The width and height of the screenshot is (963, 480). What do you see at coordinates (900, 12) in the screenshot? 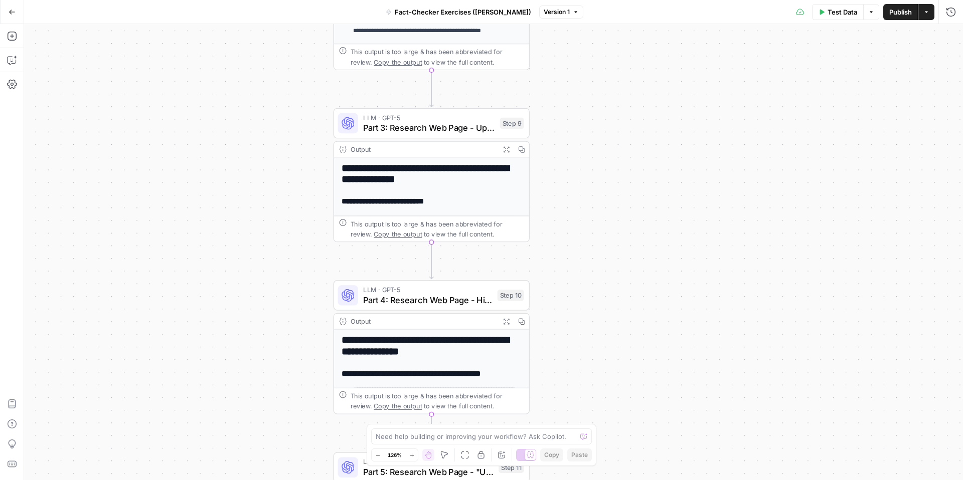
I see `button: Publish` at bounding box center [900, 12].